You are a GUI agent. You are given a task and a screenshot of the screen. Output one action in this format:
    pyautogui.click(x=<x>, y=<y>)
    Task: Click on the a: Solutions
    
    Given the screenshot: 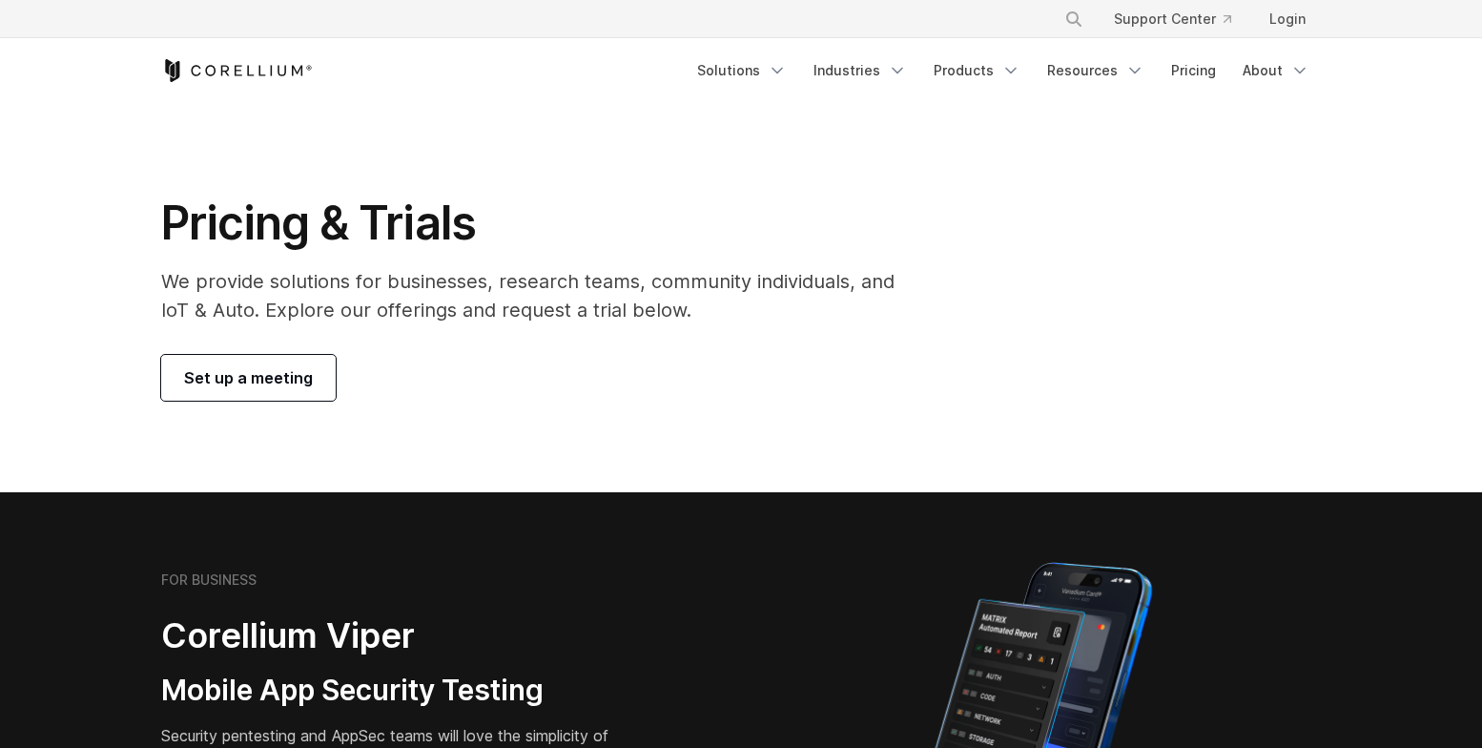 What is the action you would take?
    pyautogui.click(x=742, y=71)
    